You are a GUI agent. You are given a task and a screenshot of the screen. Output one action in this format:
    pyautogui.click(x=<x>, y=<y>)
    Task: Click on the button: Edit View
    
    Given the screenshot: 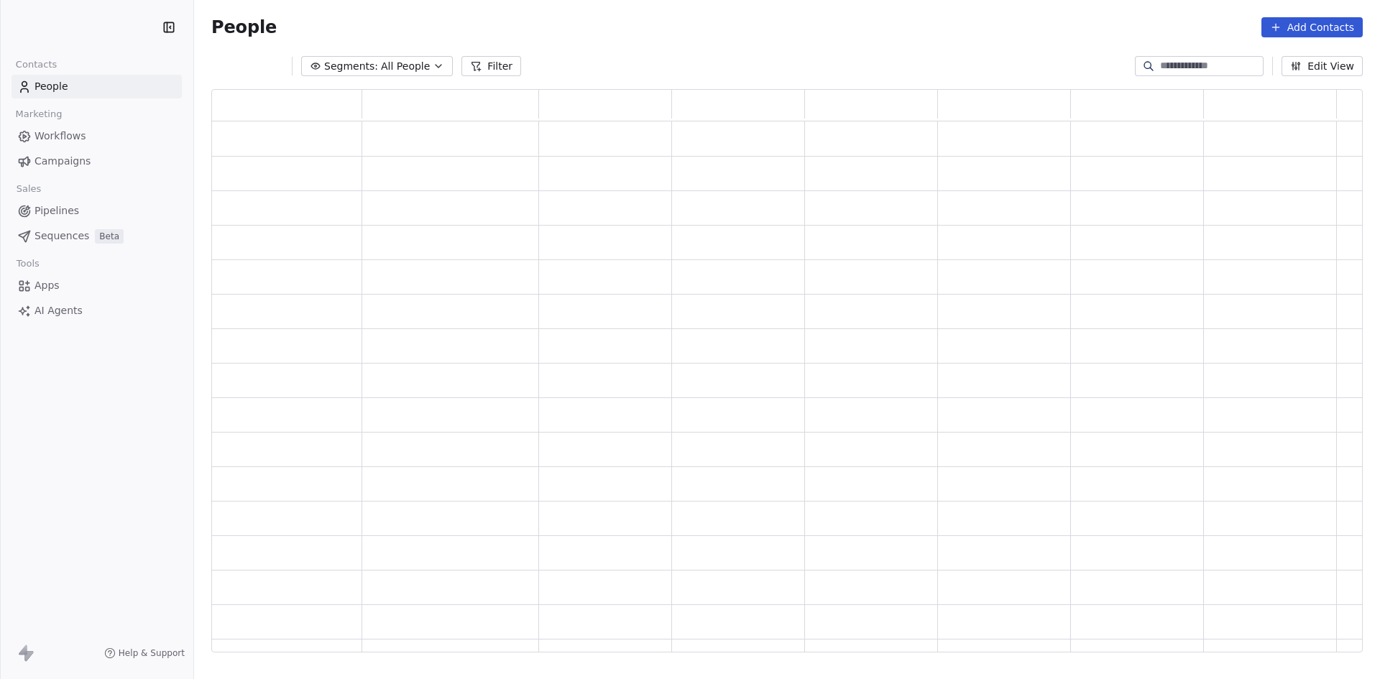 What is the action you would take?
    pyautogui.click(x=1322, y=66)
    